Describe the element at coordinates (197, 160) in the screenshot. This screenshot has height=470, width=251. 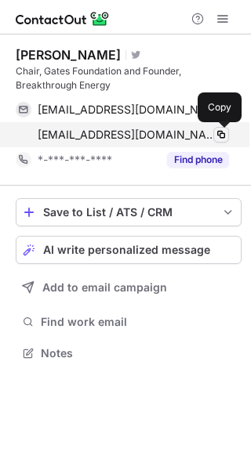
I see `button: Reveal Button` at that location.